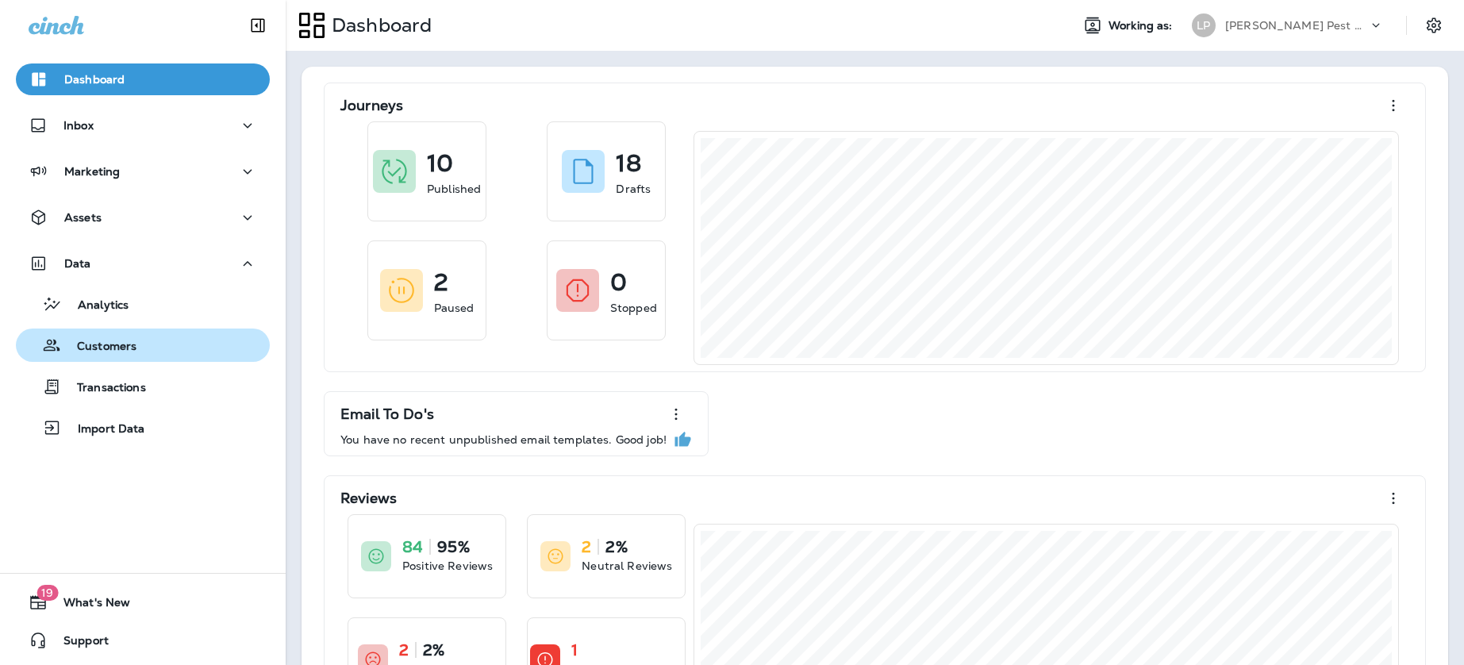 This screenshot has height=665, width=1464. What do you see at coordinates (143, 602) in the screenshot?
I see `button: 19What's New` at bounding box center [143, 602].